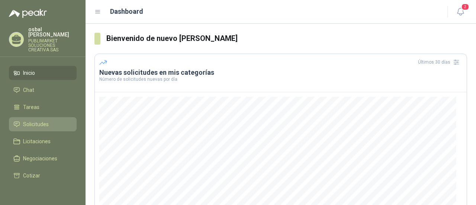  Describe the element at coordinates (40, 159) in the screenshot. I see `span: Negociaciones` at that location.